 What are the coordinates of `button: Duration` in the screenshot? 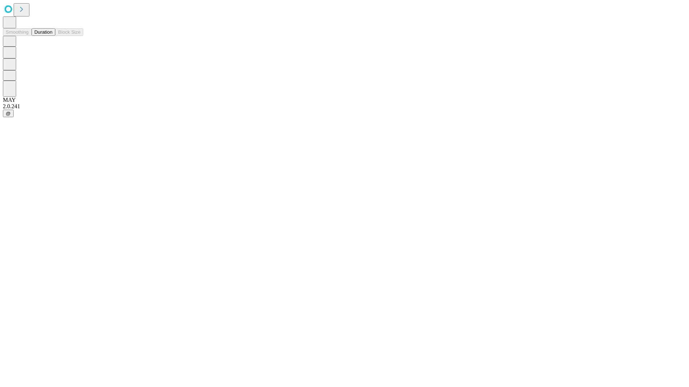 It's located at (43, 32).